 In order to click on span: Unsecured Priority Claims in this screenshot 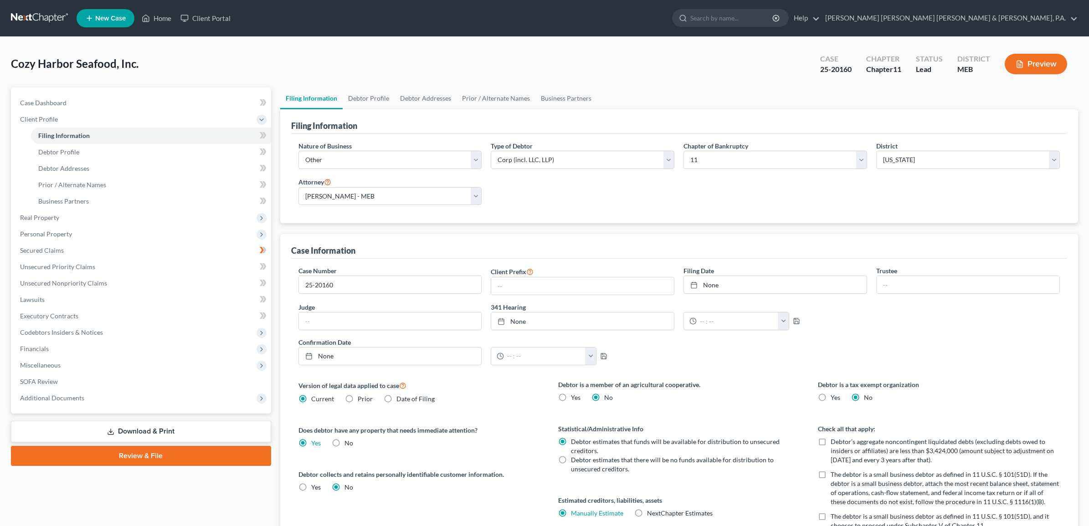, I will do `click(57, 267)`.